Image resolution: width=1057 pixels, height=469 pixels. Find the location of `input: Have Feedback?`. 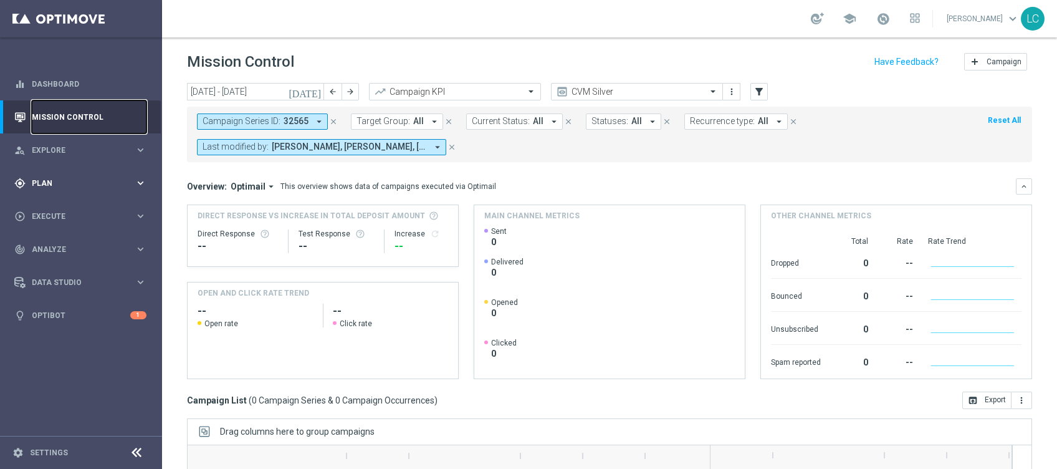

input: Have Feedback? is located at coordinates (906, 62).